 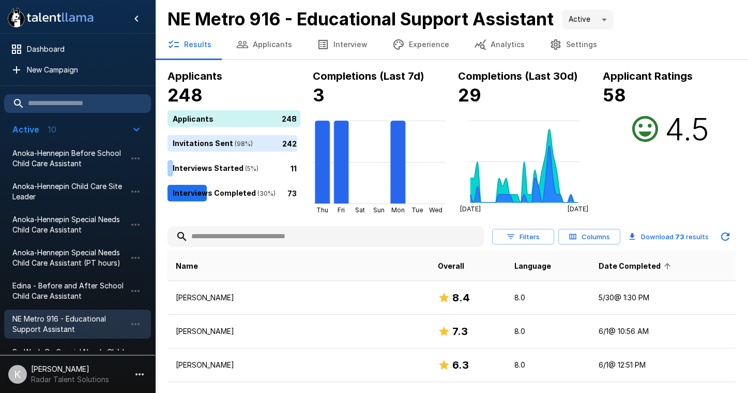 I want to click on tspan: Sun, so click(x=379, y=209).